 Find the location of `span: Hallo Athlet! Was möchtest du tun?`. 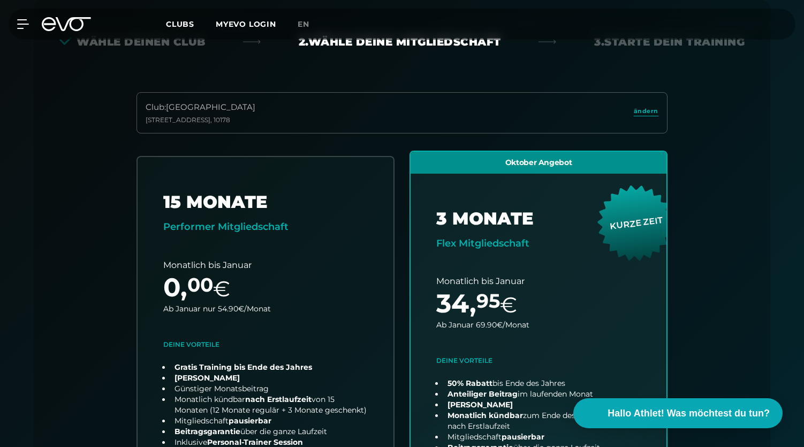

span: Hallo Athlet! Was möchtest du tun? is located at coordinates (689, 413).